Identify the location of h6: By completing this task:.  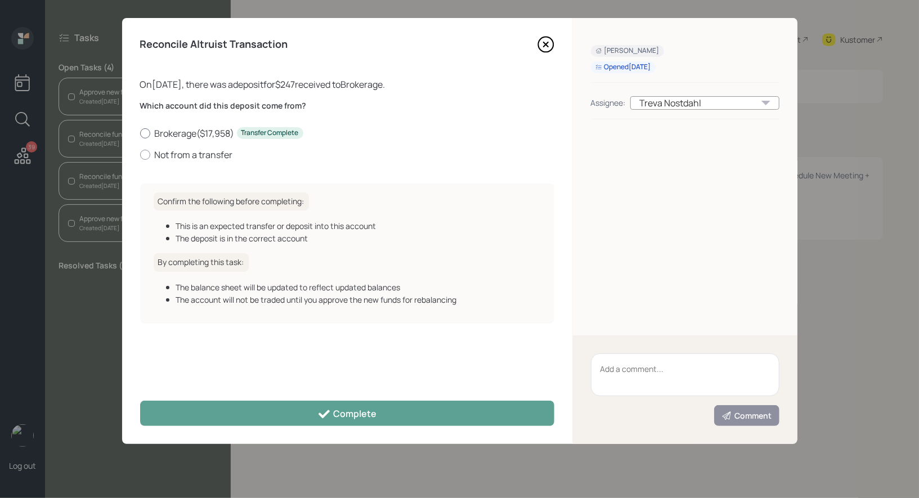
(201, 262).